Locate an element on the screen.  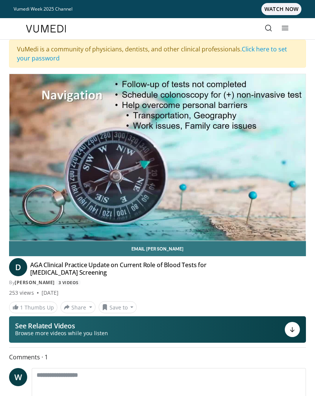
a: W is located at coordinates (18, 377).